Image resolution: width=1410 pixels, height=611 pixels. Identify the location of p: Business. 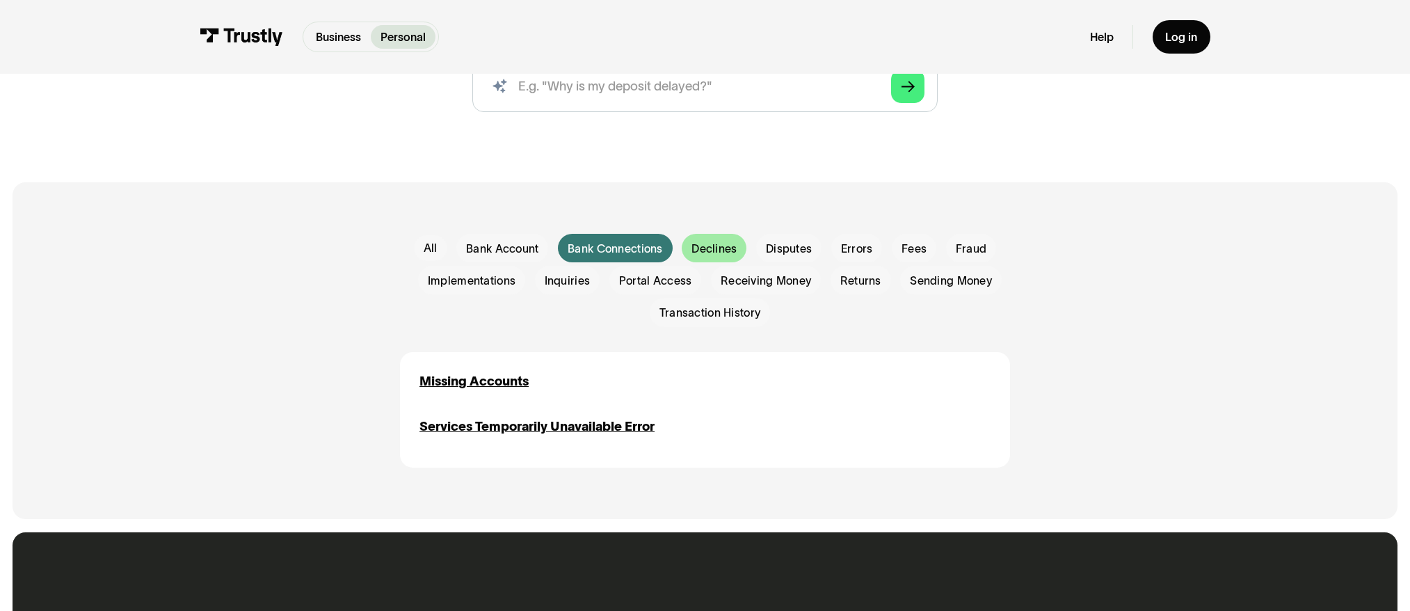
(338, 37).